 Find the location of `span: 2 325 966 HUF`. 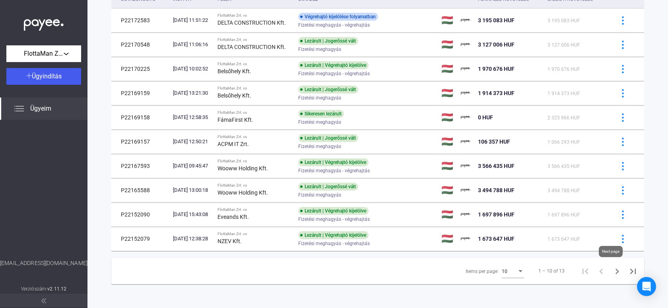

span: 2 325 966 HUF is located at coordinates (564, 118).